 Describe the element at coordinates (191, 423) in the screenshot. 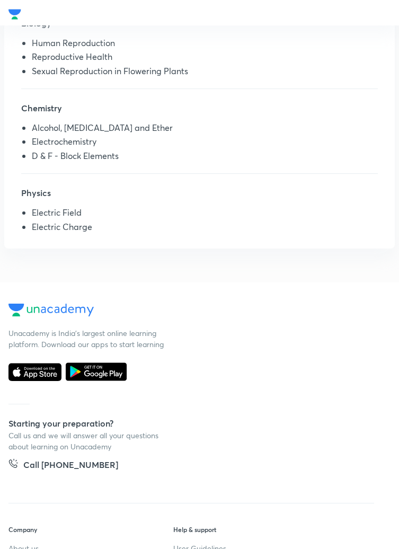

I see `h5: Starting your preparation?` at that location.